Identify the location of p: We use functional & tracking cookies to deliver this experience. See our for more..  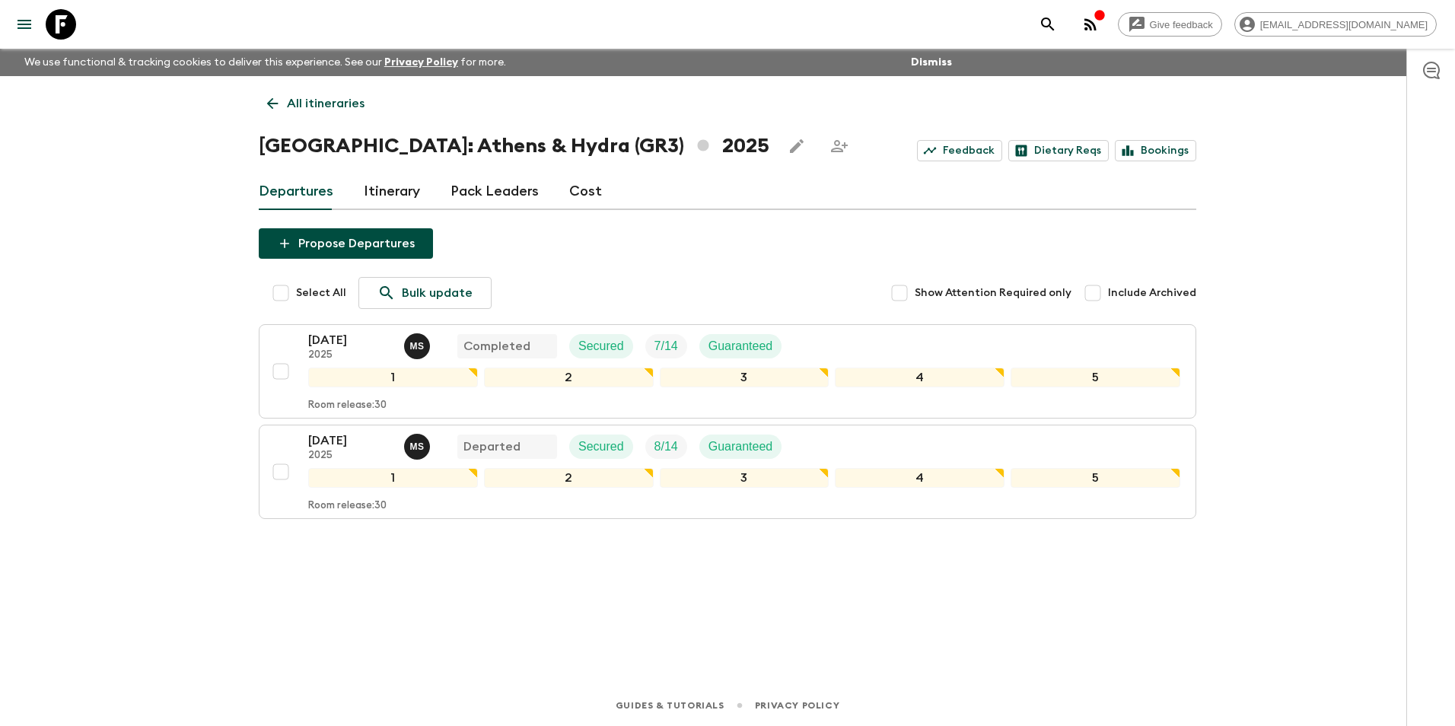
(265, 62).